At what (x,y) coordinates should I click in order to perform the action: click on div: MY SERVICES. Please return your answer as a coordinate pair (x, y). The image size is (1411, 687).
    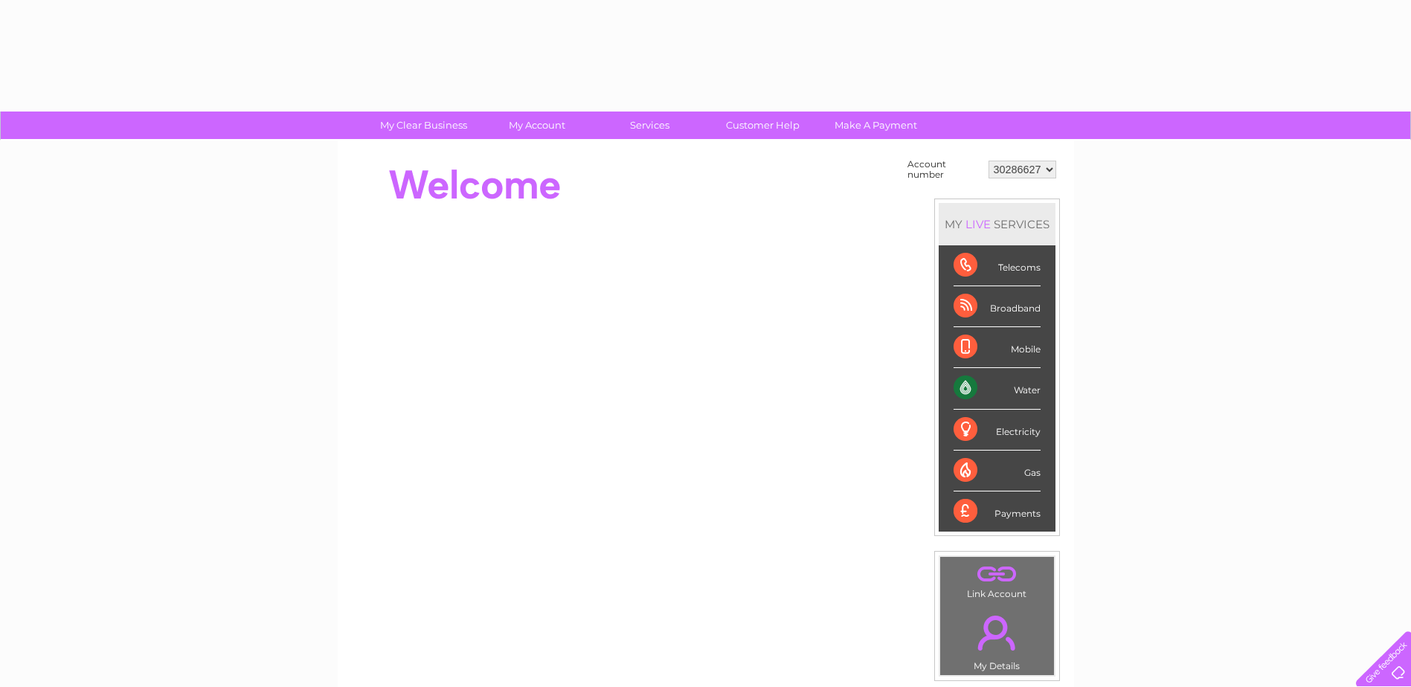
    Looking at the image, I should click on (996, 224).